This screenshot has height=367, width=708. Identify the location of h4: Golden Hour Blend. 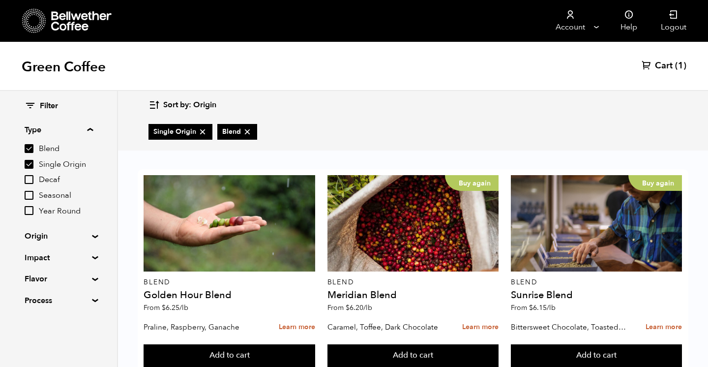
(229, 295).